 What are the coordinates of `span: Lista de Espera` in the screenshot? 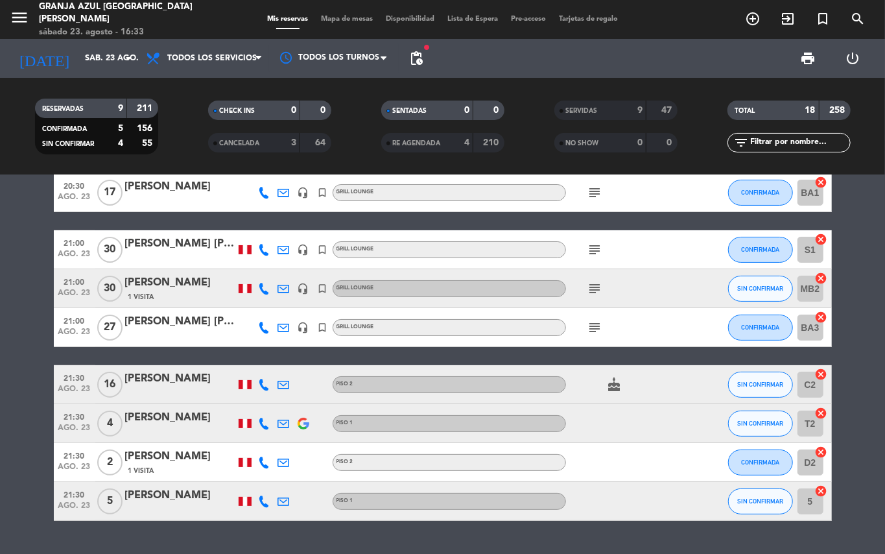 It's located at (473, 19).